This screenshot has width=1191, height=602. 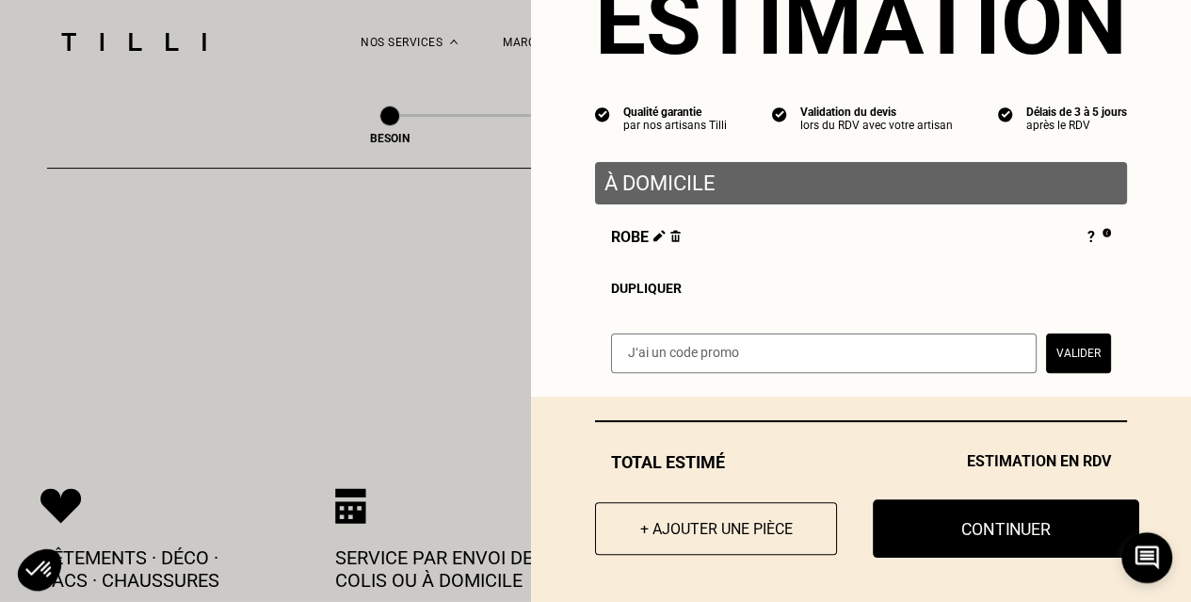 What do you see at coordinates (1076, 112) in the screenshot?
I see `div: Délais de 3 à 5 jours` at bounding box center [1076, 112].